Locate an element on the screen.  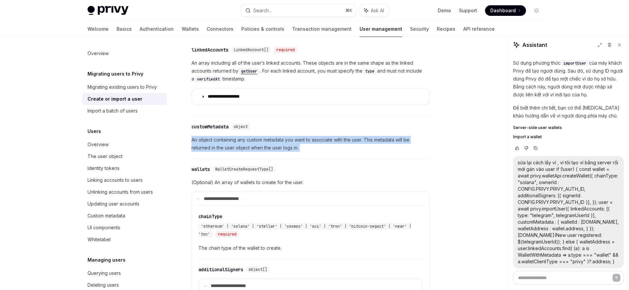
a: The user object is located at coordinates (125, 157).